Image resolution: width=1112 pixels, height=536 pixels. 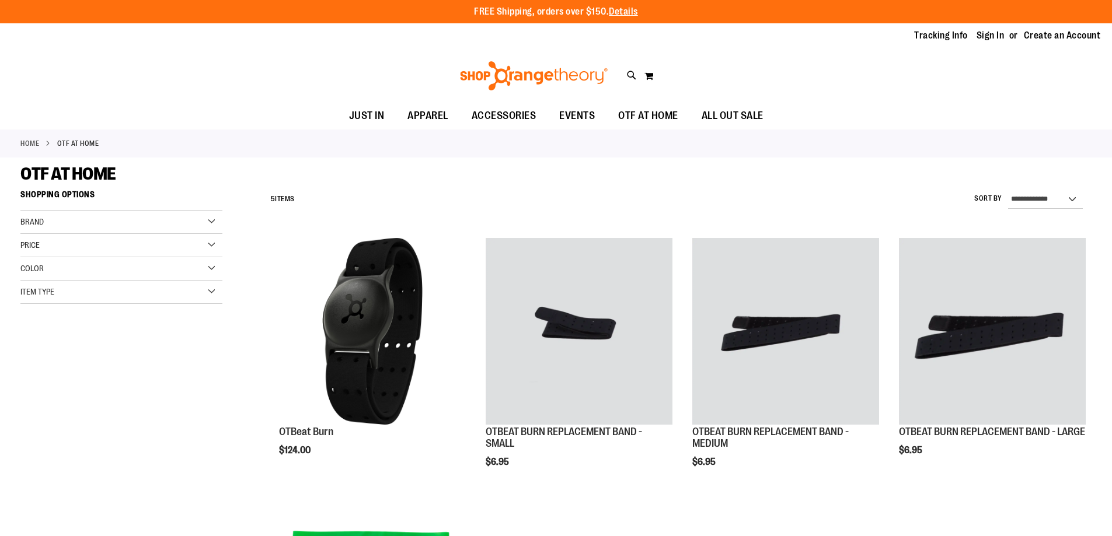 I want to click on a: Create an Account, so click(x=1062, y=36).